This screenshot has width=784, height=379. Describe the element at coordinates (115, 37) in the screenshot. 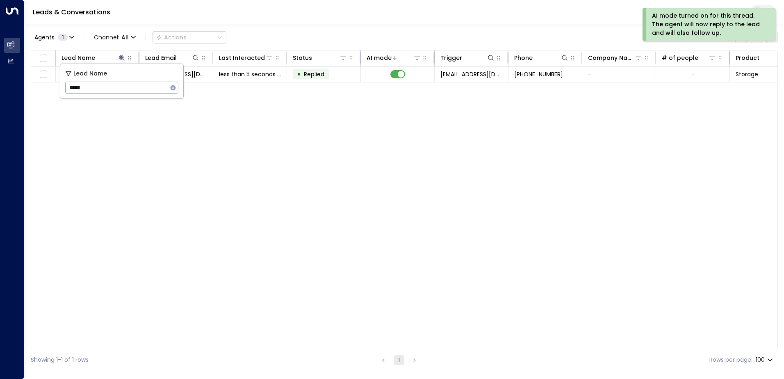

I see `button: Channel:All` at that location.